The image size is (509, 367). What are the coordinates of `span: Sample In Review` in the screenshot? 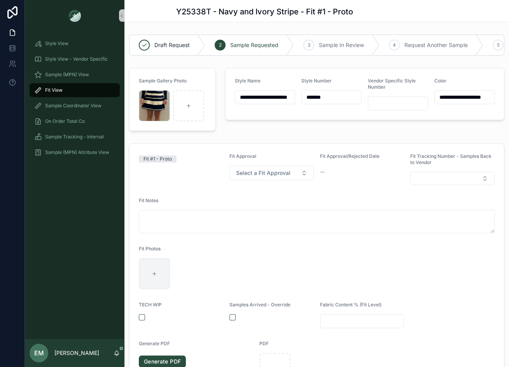 It's located at (341, 45).